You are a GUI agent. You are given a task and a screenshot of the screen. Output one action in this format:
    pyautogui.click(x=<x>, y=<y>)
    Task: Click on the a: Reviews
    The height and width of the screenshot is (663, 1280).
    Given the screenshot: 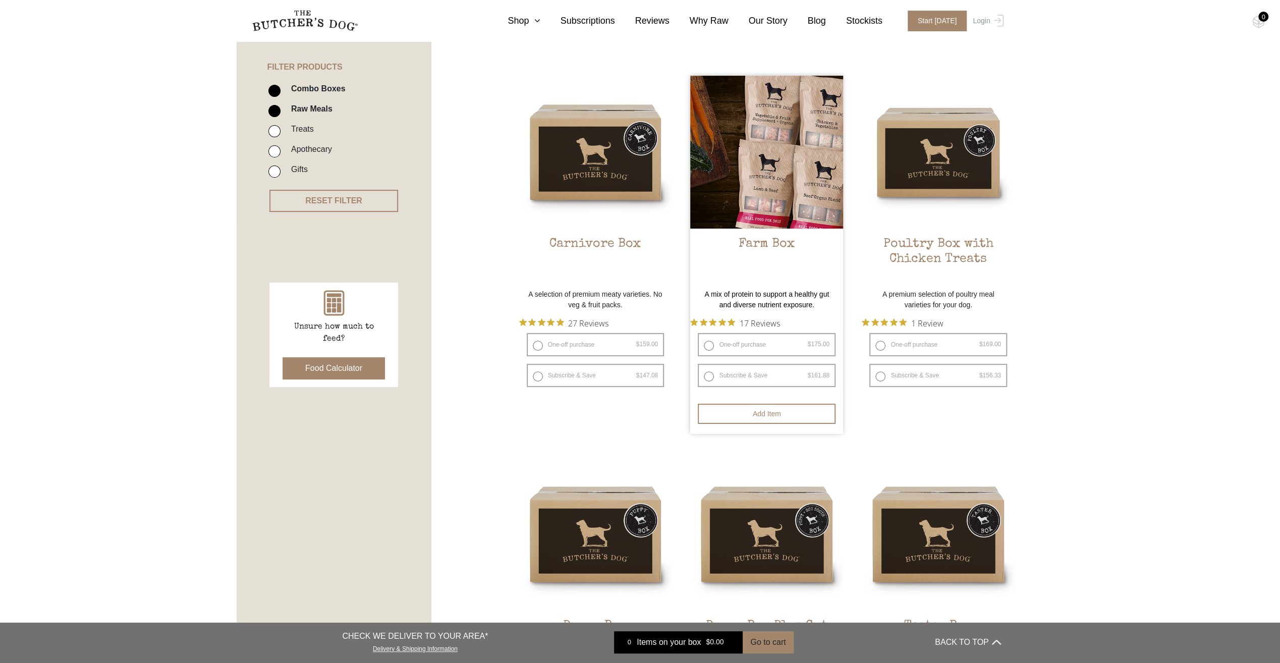 What is the action you would take?
    pyautogui.click(x=642, y=21)
    